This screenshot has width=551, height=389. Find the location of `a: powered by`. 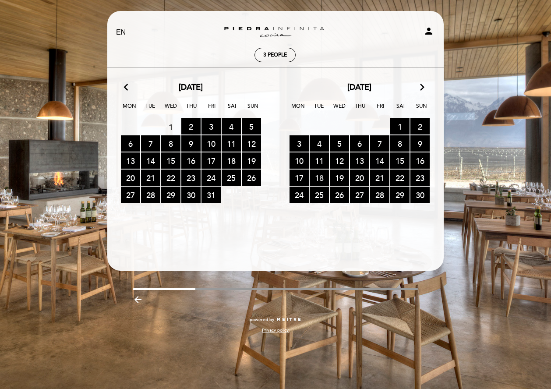

a: powered by is located at coordinates (276, 320).